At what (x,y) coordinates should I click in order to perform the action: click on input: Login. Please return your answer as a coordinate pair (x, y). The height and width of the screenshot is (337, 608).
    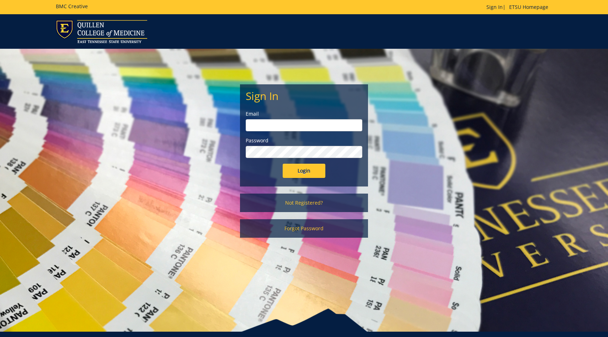
    Looking at the image, I should click on (304, 171).